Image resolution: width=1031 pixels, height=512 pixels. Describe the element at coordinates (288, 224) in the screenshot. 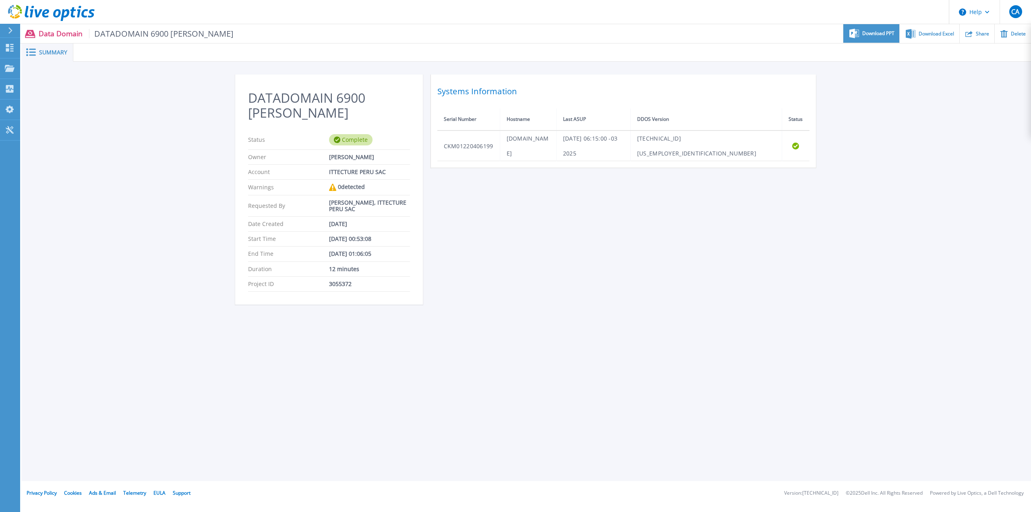

I see `p: Date Created` at that location.